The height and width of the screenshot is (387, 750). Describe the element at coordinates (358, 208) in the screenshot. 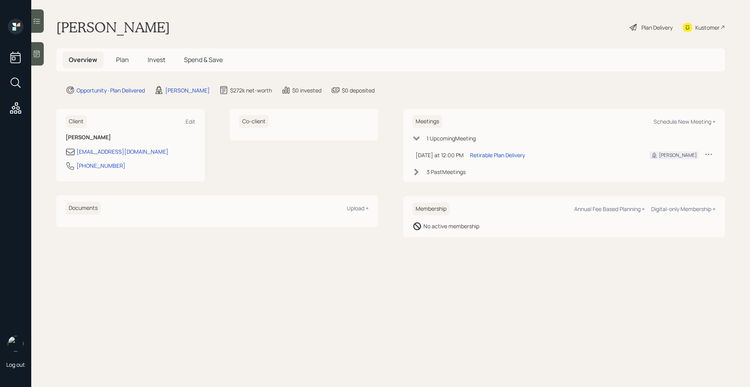

I see `div: Upload +` at that location.